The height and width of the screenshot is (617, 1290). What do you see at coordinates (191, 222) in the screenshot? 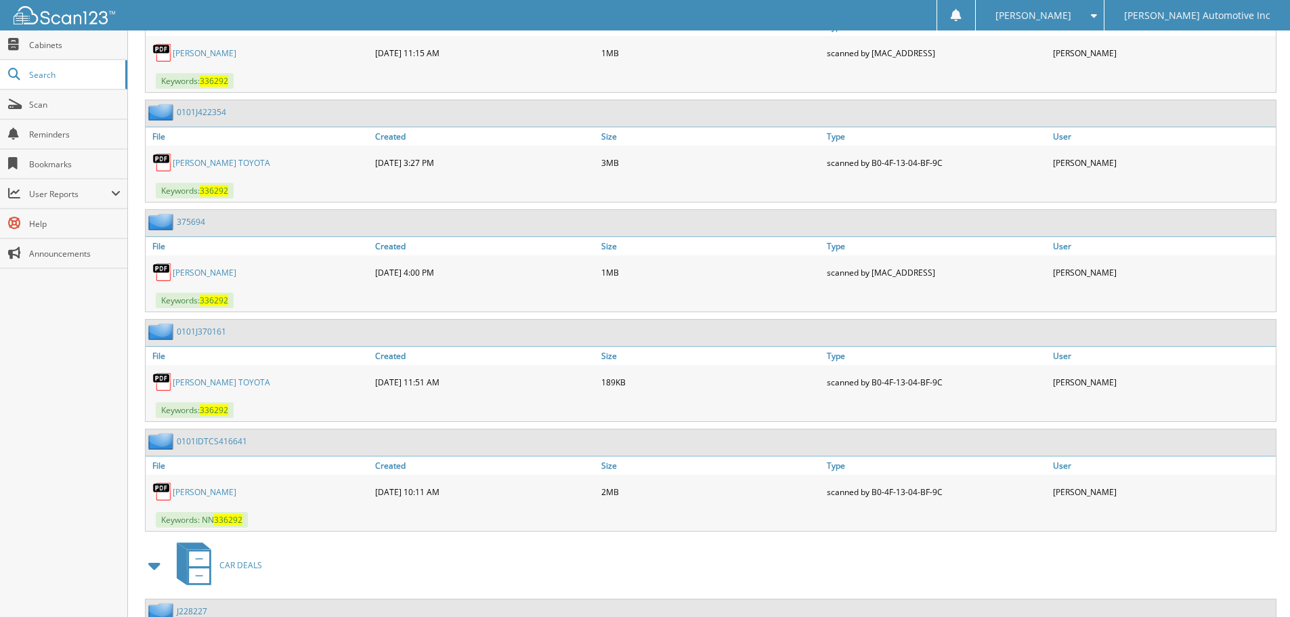
I see `a: 375694` at bounding box center [191, 222].